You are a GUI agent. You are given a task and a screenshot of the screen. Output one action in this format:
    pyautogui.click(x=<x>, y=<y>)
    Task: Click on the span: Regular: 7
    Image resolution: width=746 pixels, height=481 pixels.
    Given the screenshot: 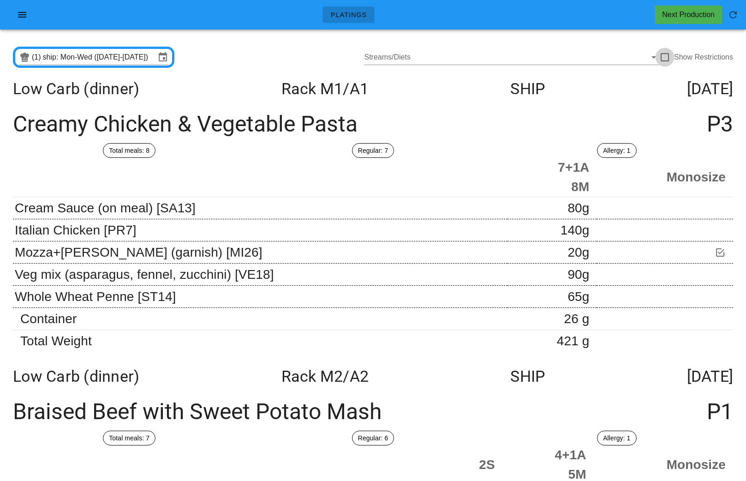 What is the action you would take?
    pyautogui.click(x=373, y=150)
    